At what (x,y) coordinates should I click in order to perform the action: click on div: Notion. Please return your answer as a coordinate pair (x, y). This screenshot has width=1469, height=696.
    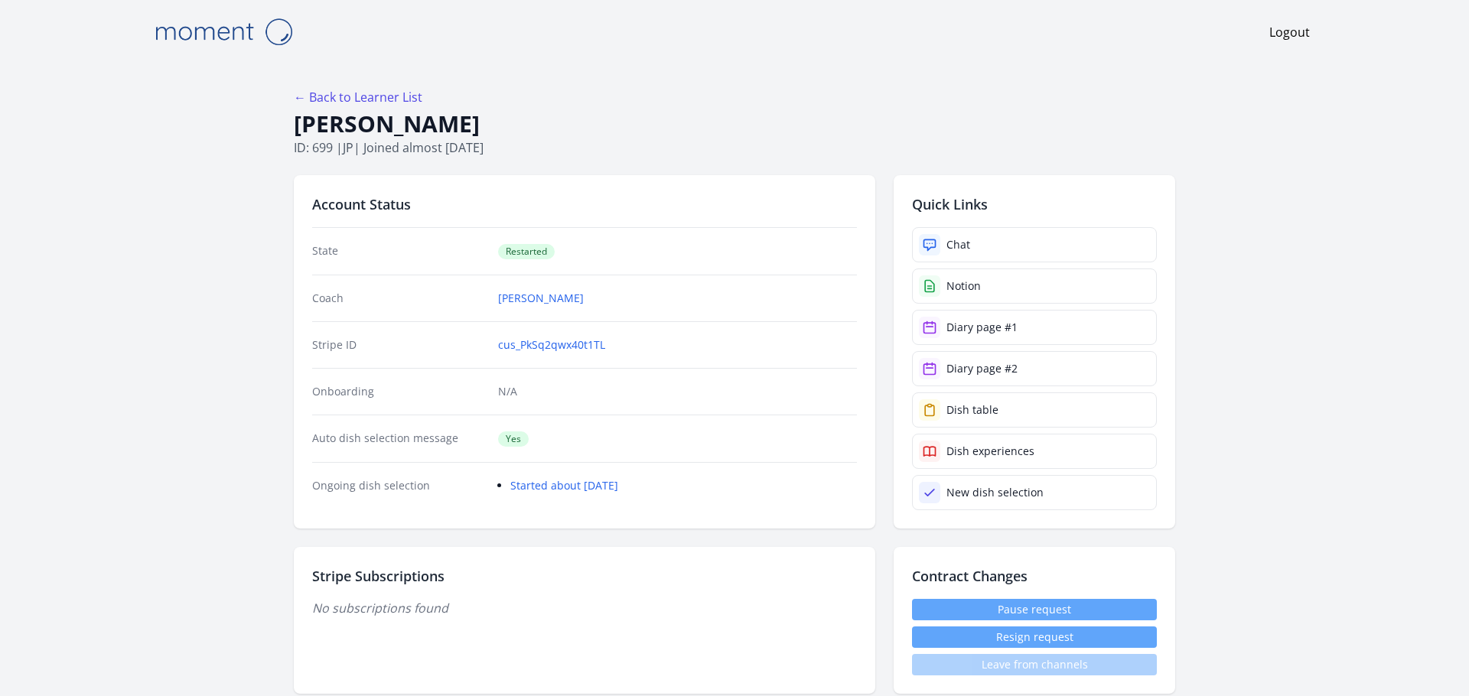
    Looking at the image, I should click on (963, 286).